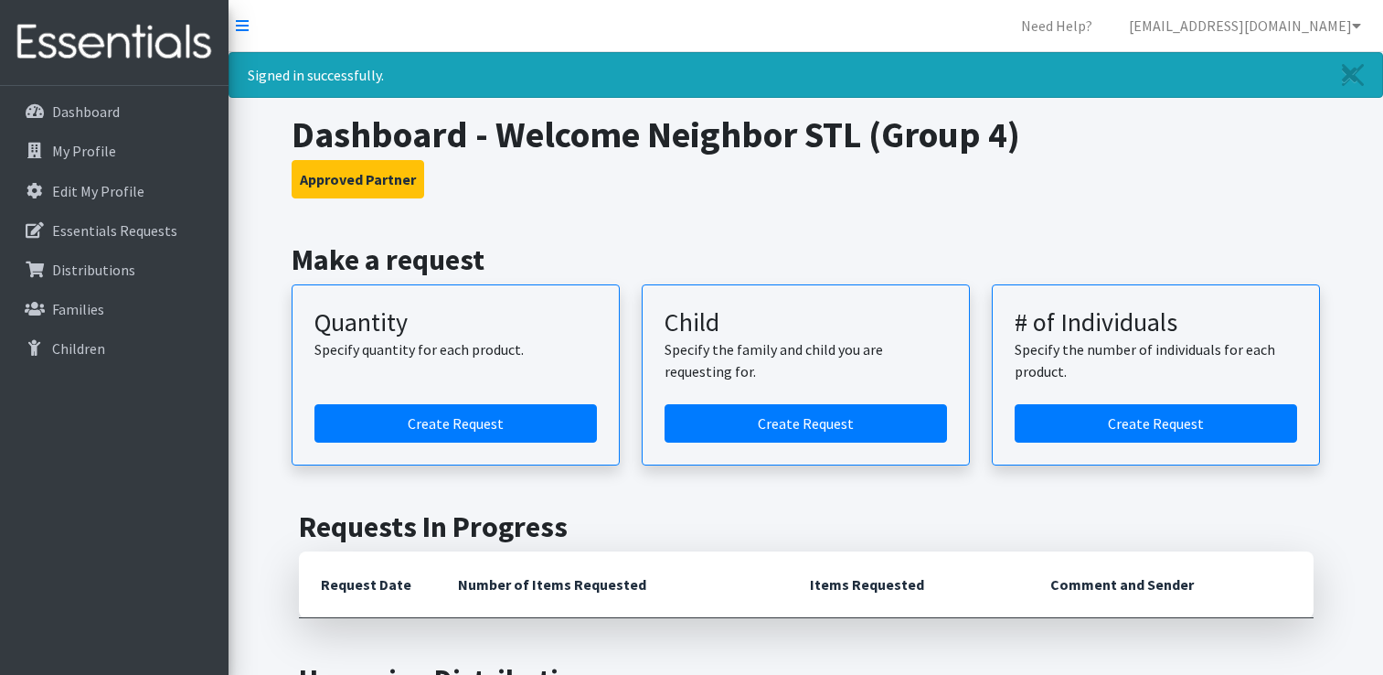 The image size is (1383, 675). Describe the element at coordinates (357, 179) in the screenshot. I see `button: Approved Partner` at that location.